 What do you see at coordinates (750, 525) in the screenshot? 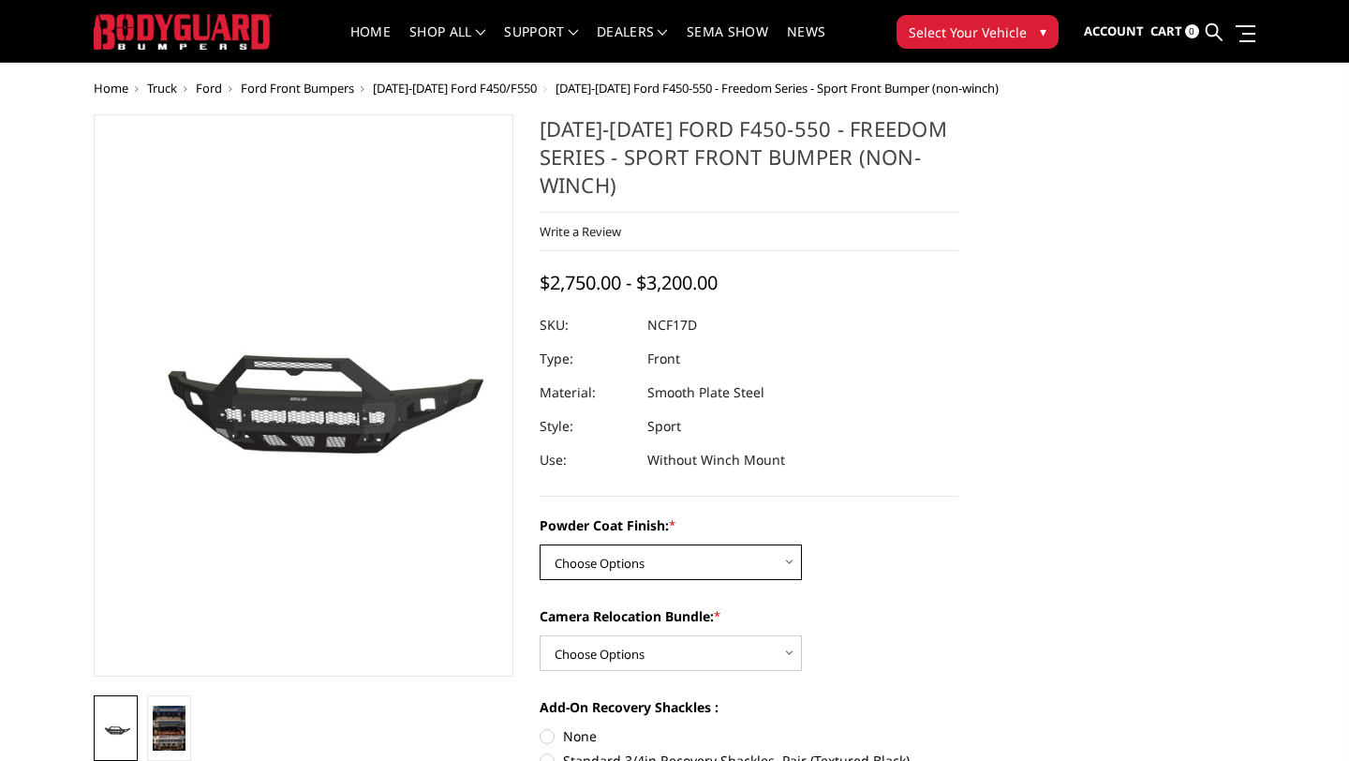
I see `label: Powder Coat Finish:` at bounding box center [750, 525].